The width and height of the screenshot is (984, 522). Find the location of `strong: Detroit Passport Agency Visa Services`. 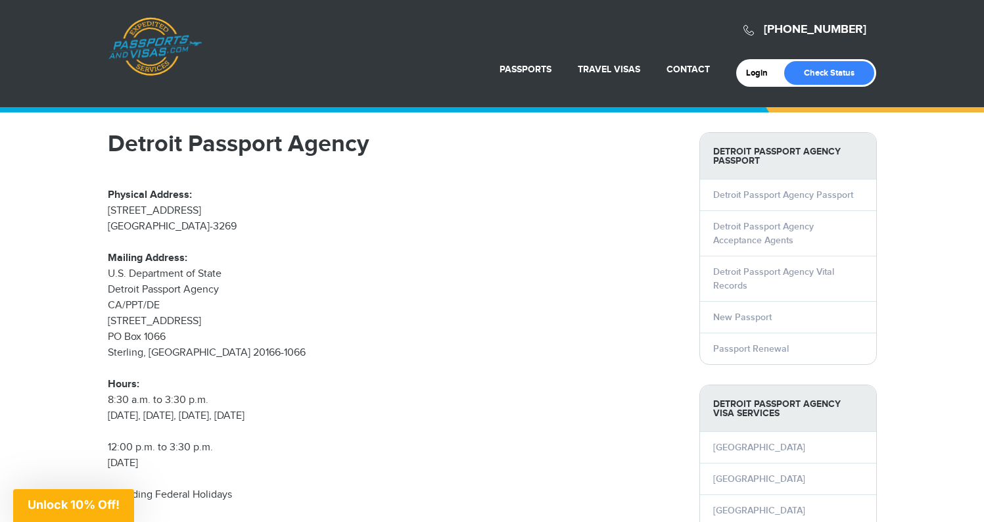

strong: Detroit Passport Agency Visa Services is located at coordinates (788, 408).